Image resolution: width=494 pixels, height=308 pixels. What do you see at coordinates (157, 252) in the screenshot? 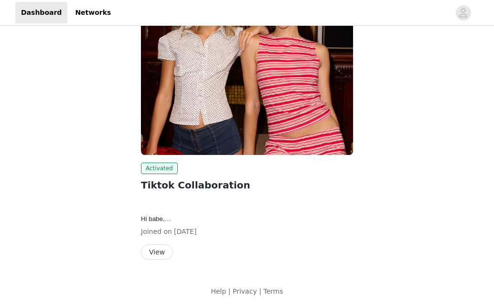
I see `a: View` at bounding box center [157, 252].